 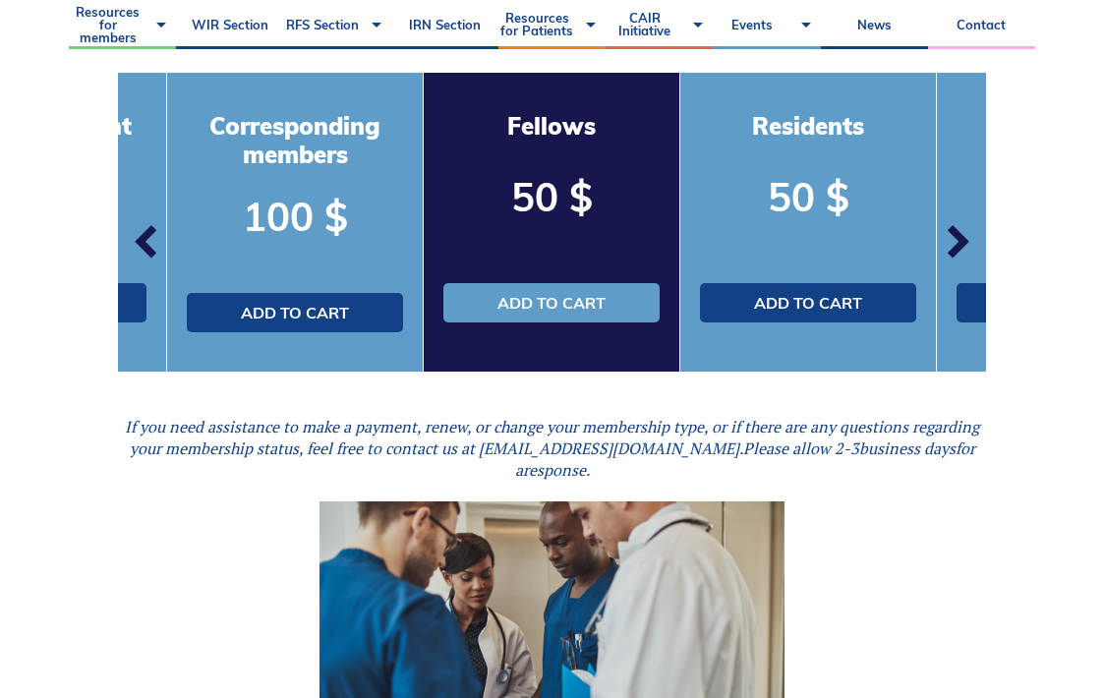 What do you see at coordinates (551, 126) in the screenshot?
I see `h3: Fellows` at bounding box center [551, 126].